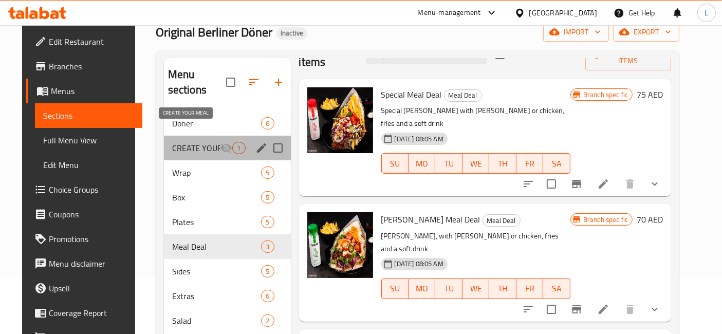 Image resolution: width=722 pixels, height=334 pixels. Describe the element at coordinates (217, 197) in the screenshot. I see `div: Box` at that location.